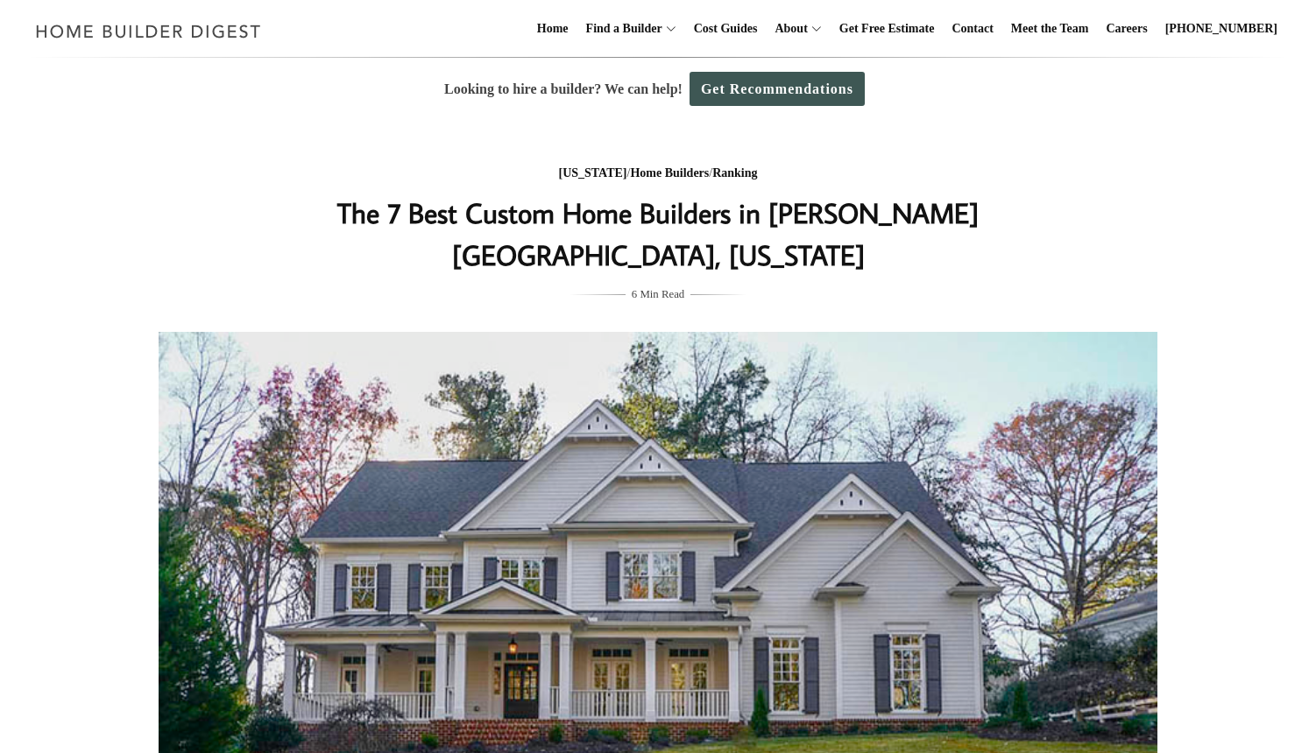 The width and height of the screenshot is (1316, 753). I want to click on a: Get Free Estimate, so click(887, 29).